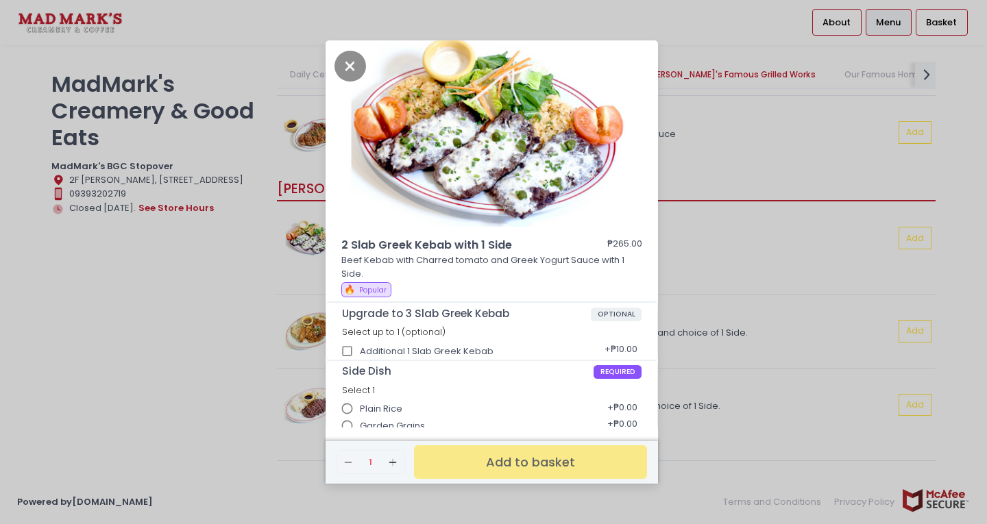  Describe the element at coordinates (616, 315) in the screenshot. I see `span: OPTIONAL` at that location.